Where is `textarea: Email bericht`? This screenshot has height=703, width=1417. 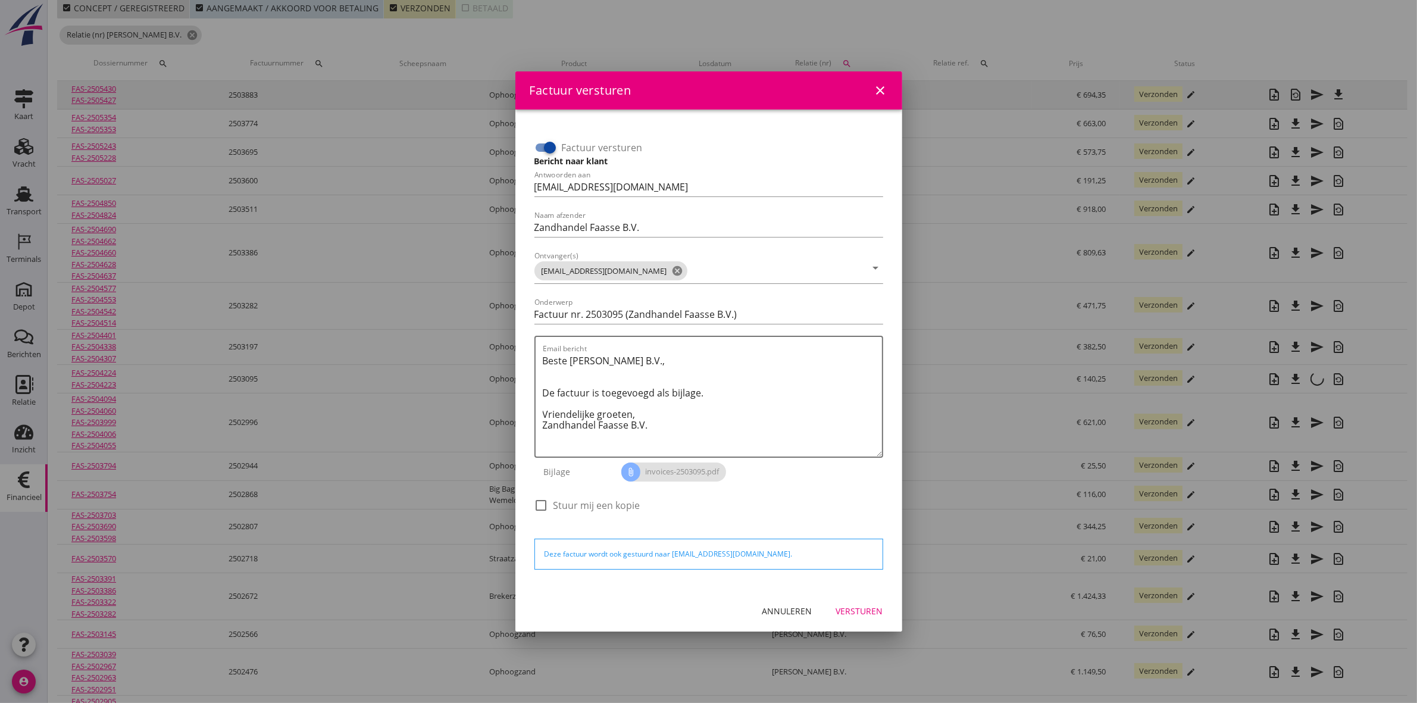 textarea: Email bericht is located at coordinates (712, 403).